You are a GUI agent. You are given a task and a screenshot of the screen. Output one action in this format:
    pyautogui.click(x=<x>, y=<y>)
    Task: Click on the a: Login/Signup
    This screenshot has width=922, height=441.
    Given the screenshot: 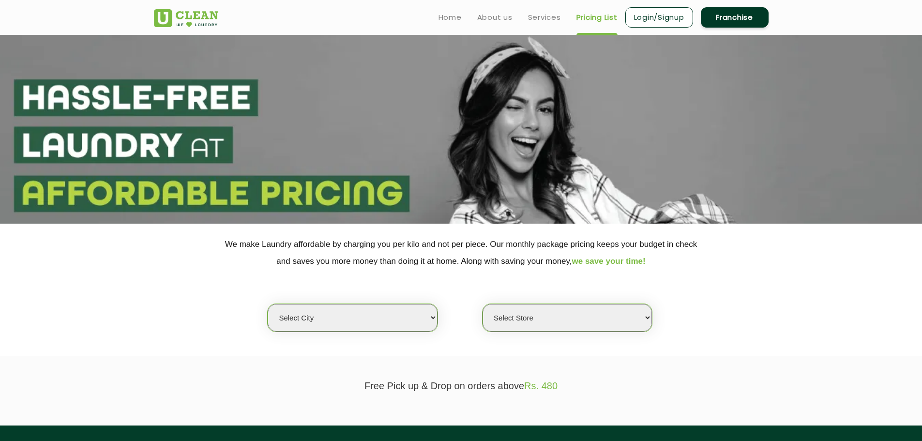 What is the action you would take?
    pyautogui.click(x=659, y=17)
    